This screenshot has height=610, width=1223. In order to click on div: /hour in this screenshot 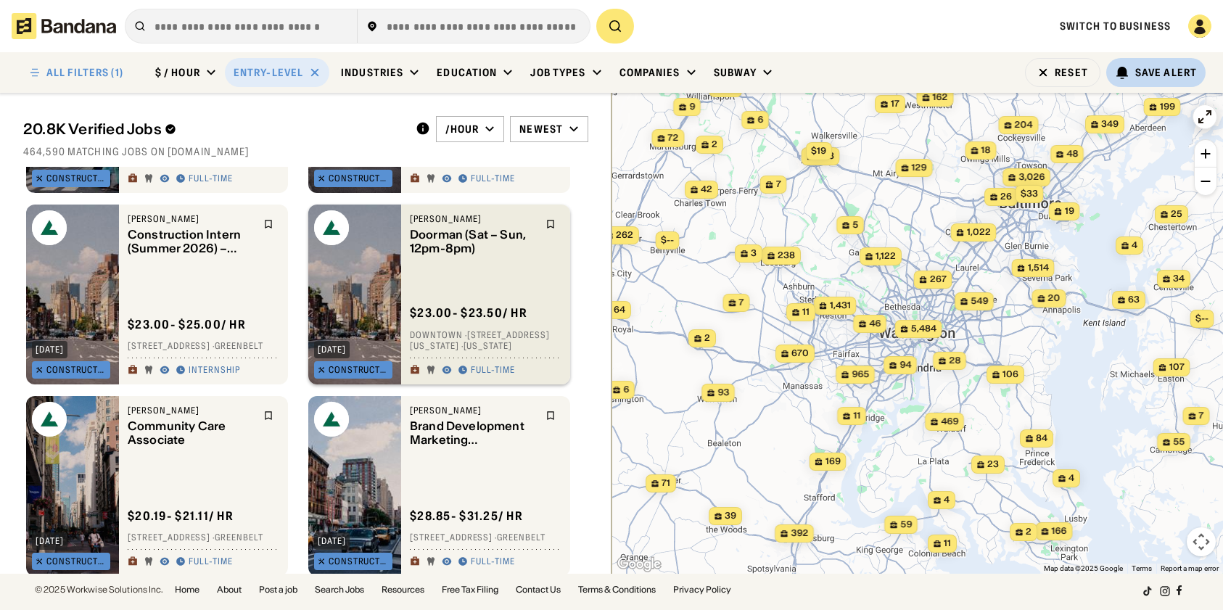, I will do `click(462, 129)`.